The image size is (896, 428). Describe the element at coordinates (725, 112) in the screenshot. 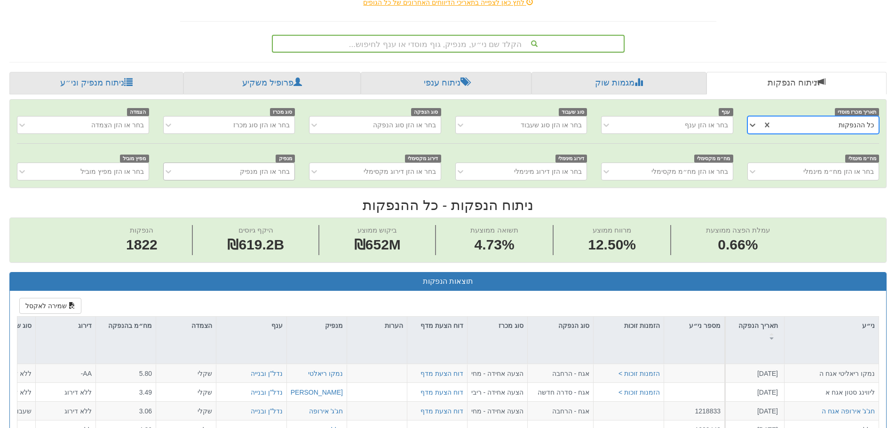

I see `span: ענף` at that location.